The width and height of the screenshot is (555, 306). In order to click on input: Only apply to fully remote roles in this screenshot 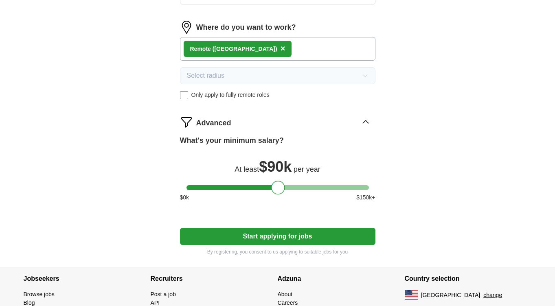, I will do `click(184, 95)`.